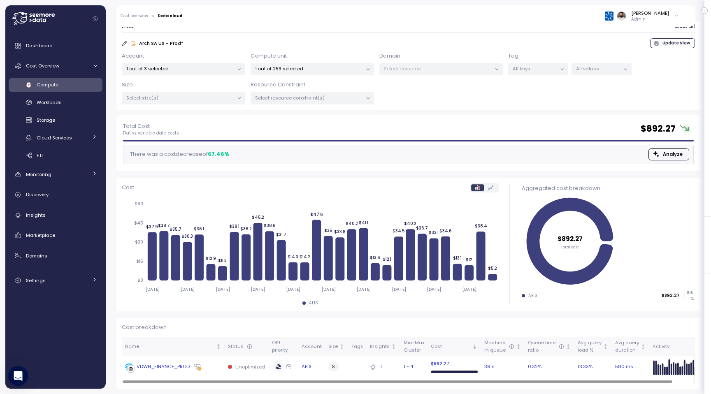 This screenshot has width=711, height=394. Describe the element at coordinates (454, 364) in the screenshot. I see `p: $ 892.27` at that location.